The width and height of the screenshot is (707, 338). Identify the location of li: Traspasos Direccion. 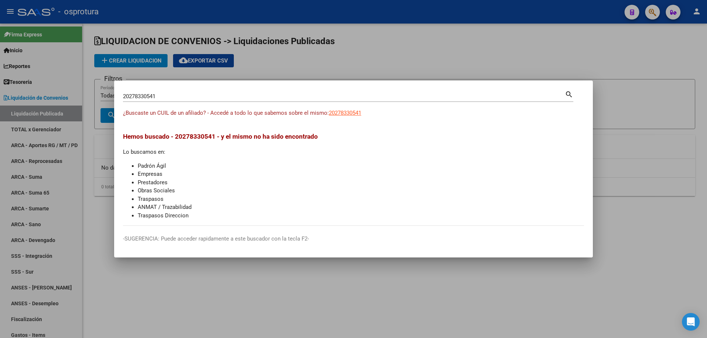
(361, 216).